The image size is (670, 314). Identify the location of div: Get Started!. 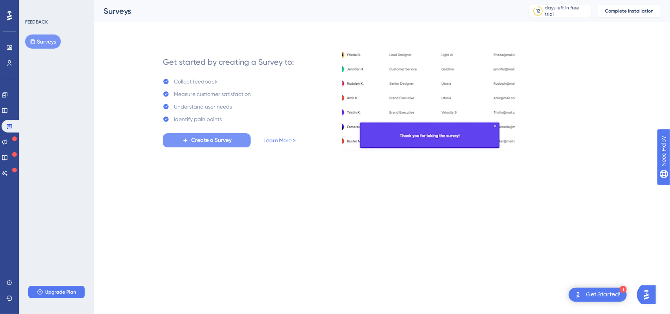
(603, 295).